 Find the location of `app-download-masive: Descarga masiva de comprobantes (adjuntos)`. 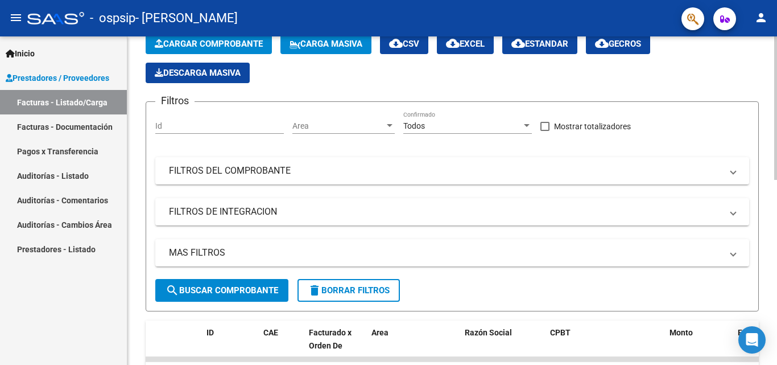

app-download-masive: Descarga masiva de comprobantes (adjuntos) is located at coordinates (197, 73).